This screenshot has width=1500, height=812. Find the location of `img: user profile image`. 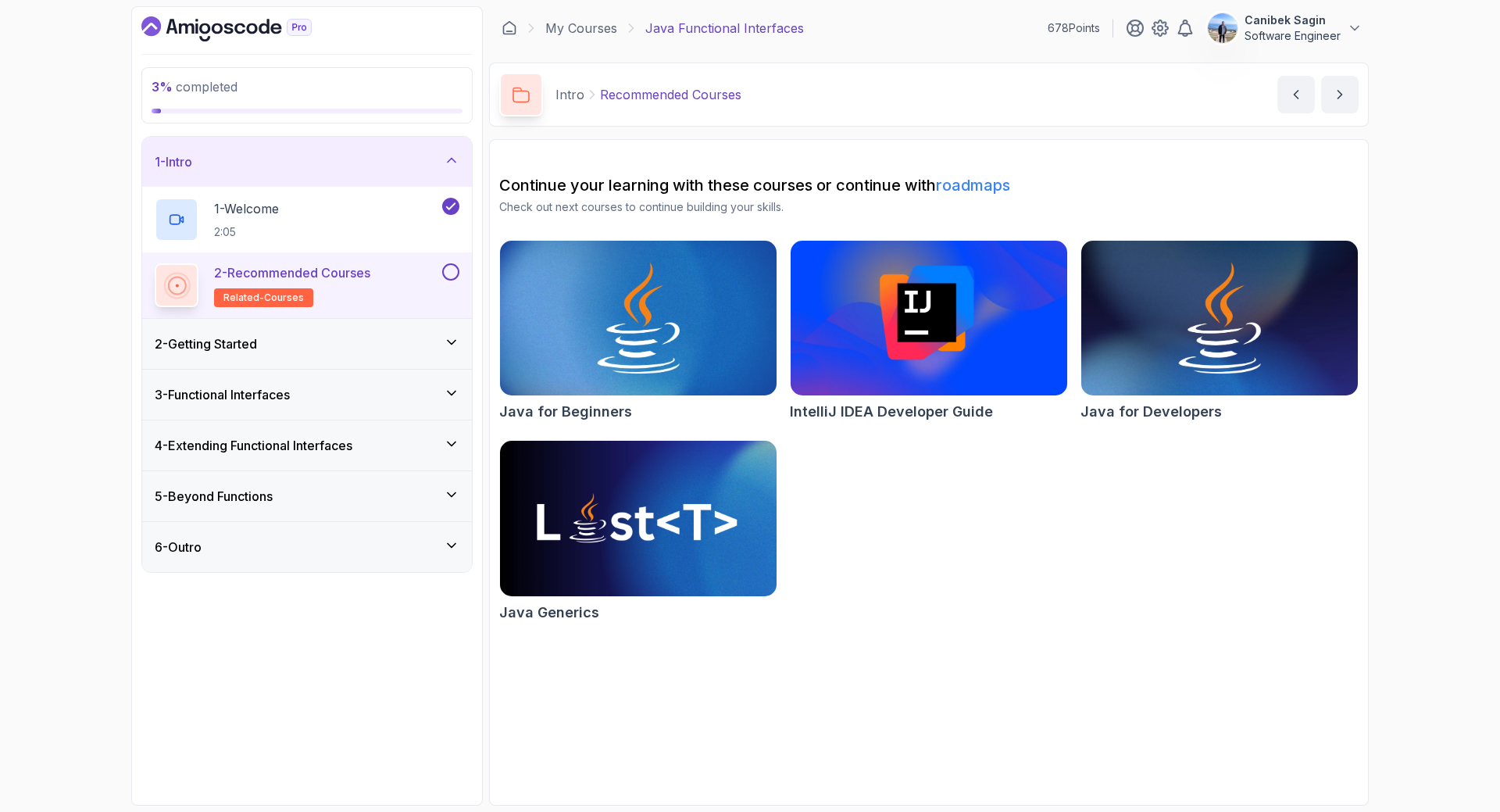

img: user profile image is located at coordinates (1223, 28).